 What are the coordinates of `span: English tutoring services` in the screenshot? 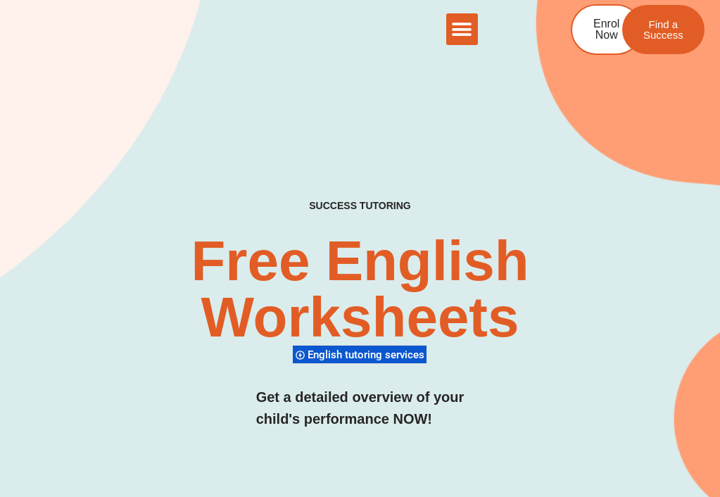 It's located at (368, 355).